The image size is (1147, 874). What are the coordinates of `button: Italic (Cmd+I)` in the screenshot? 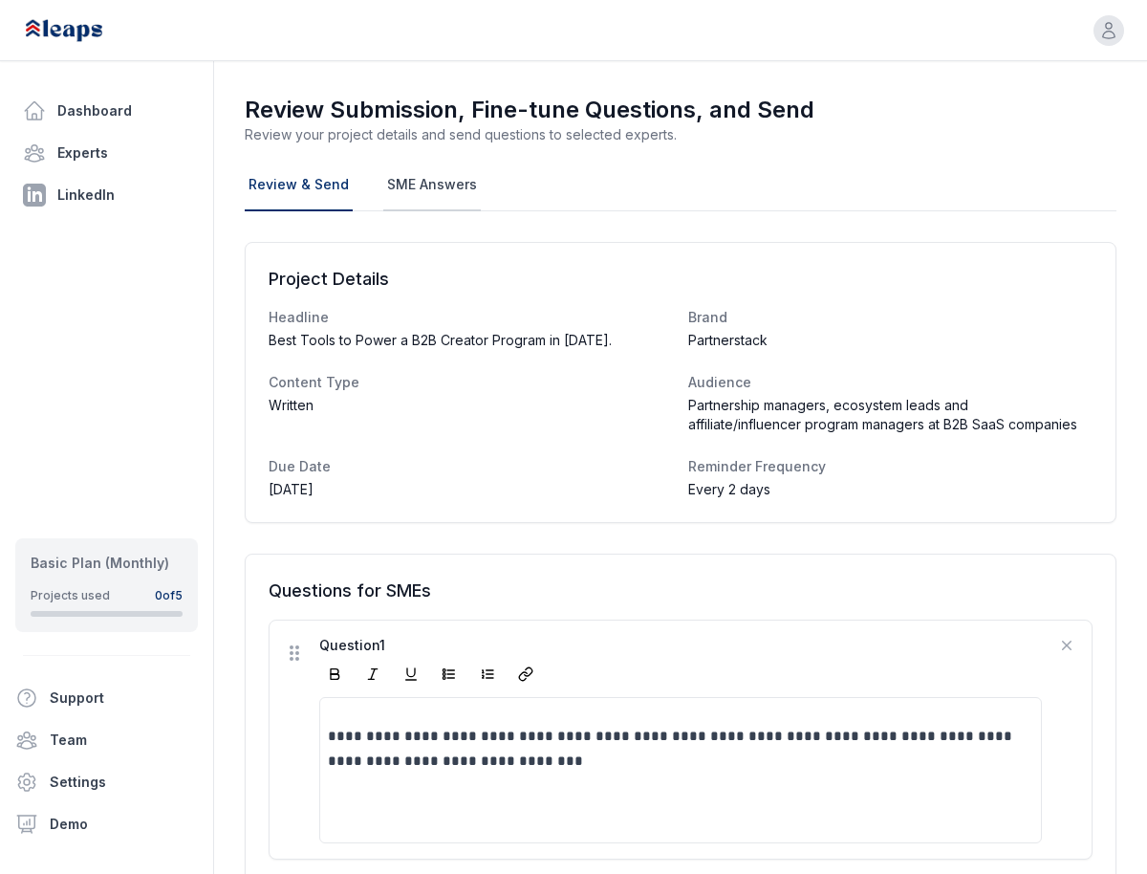 It's located at (373, 674).